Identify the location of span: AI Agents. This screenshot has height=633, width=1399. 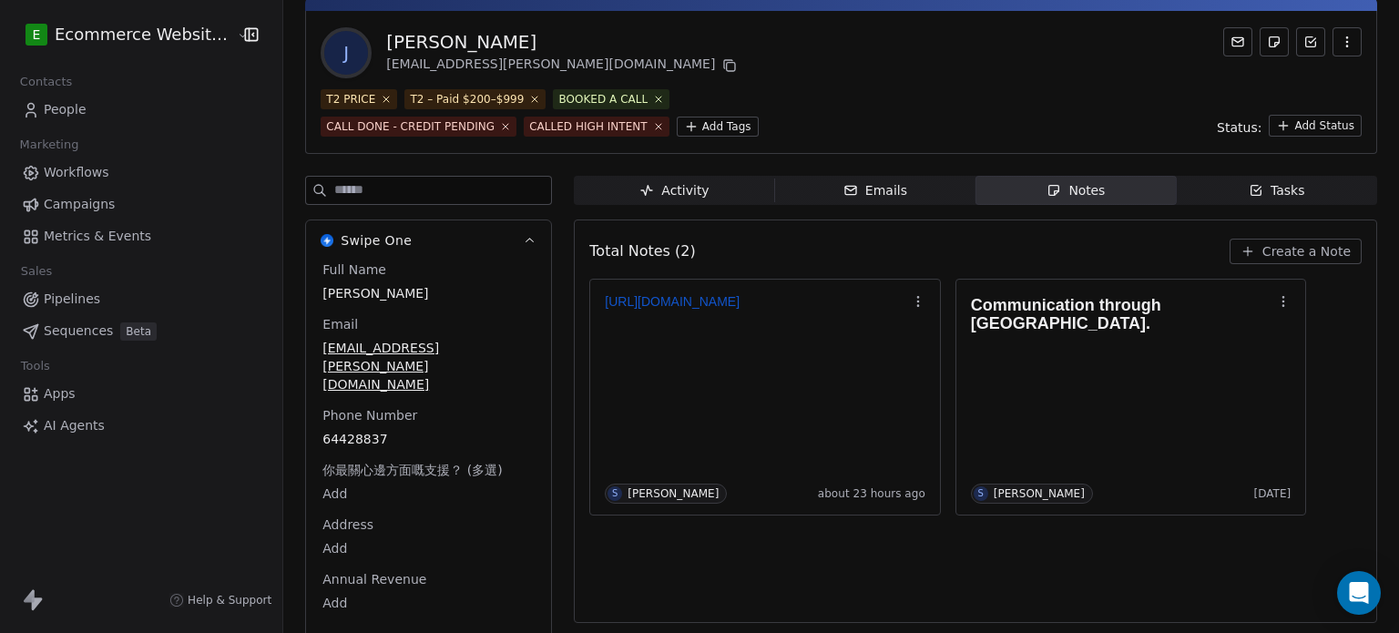
(74, 425).